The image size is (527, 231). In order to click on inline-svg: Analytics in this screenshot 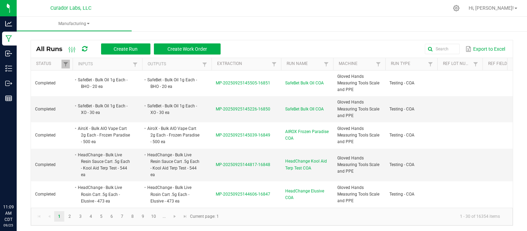, I will do `click(9, 24)`.